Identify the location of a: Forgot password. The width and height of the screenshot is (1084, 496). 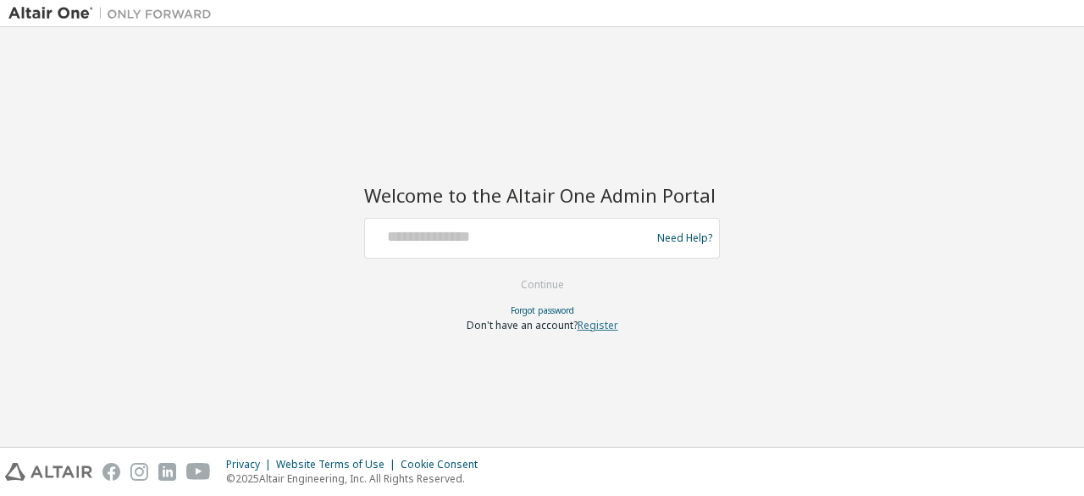
(542, 310).